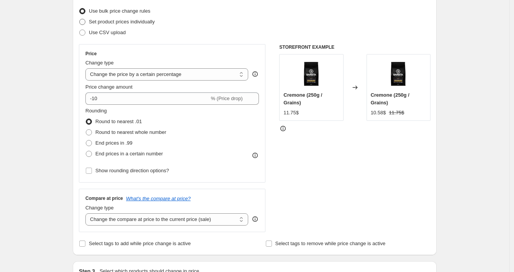  Describe the element at coordinates (120, 11) in the screenshot. I see `span: Use bulk price change rules` at that location.